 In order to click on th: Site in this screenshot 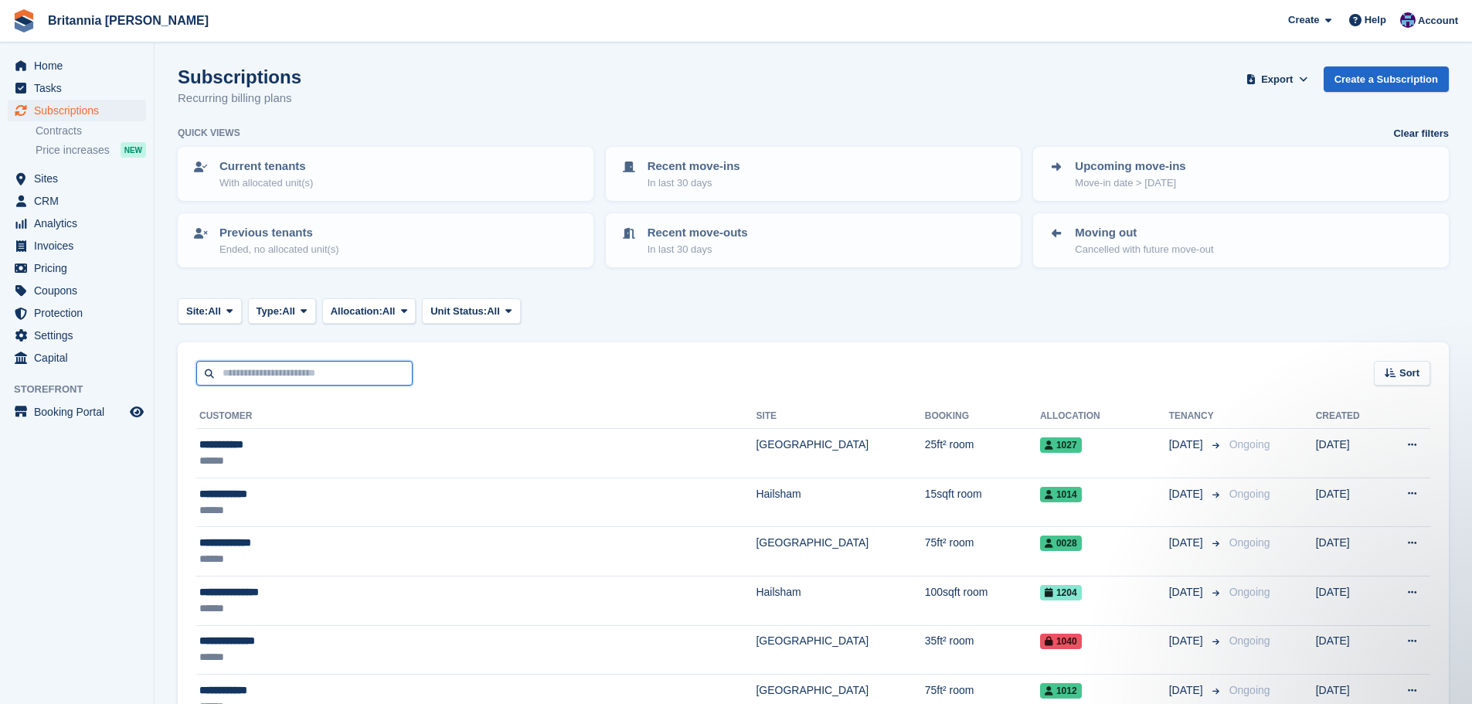, I will do `click(840, 416)`.